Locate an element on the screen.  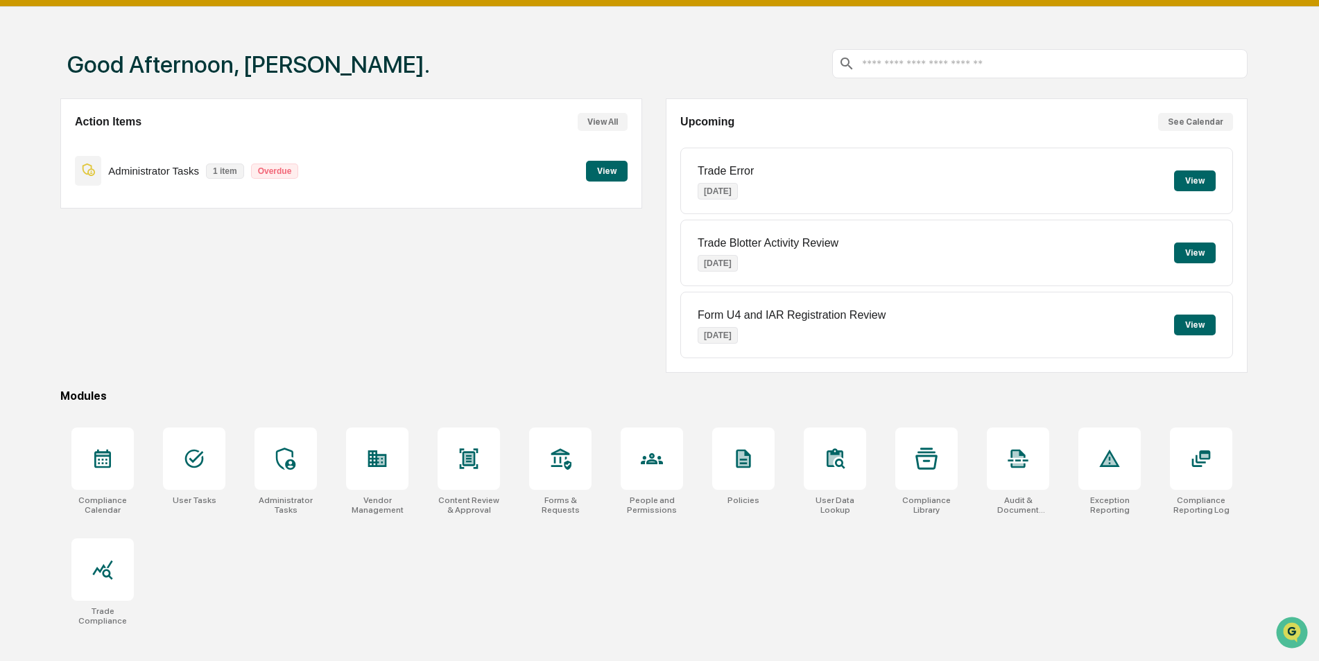
p: How can we help? is located at coordinates (133, 40).